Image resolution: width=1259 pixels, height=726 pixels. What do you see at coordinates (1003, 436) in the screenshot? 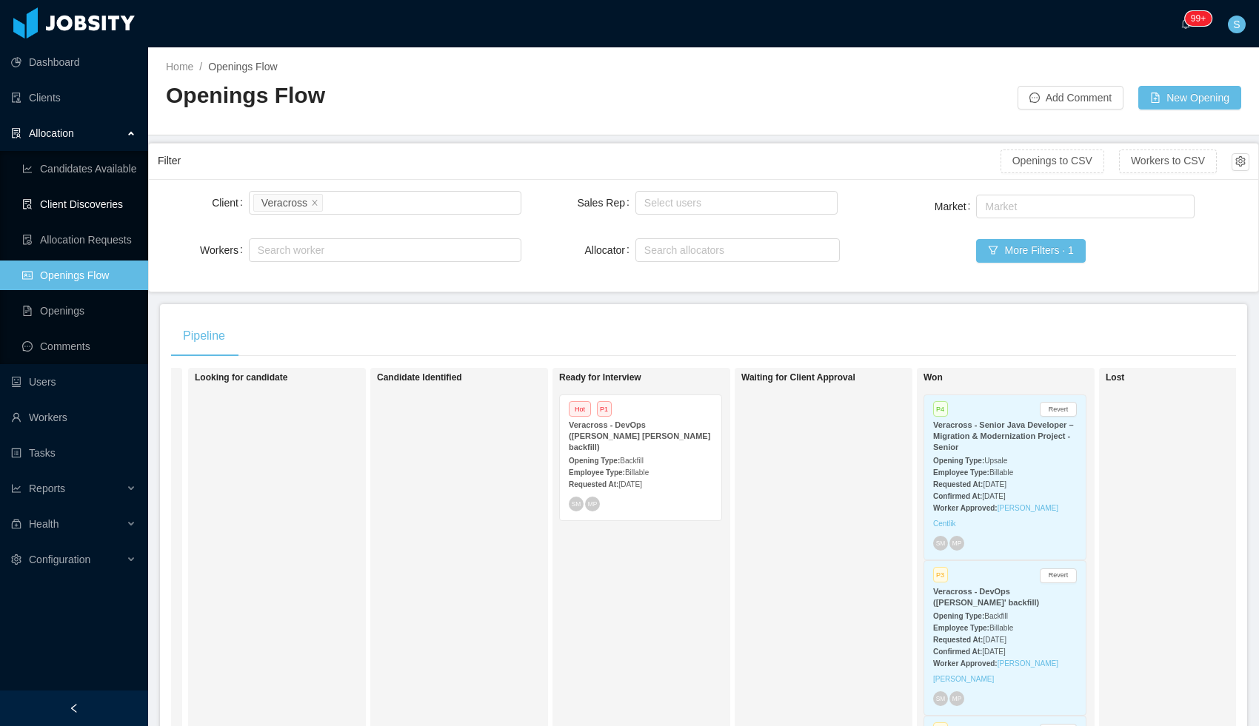
I see `strong: Veracross - Senior Java Developer – Migration & Modernization Project - Senior` at bounding box center [1003, 436].